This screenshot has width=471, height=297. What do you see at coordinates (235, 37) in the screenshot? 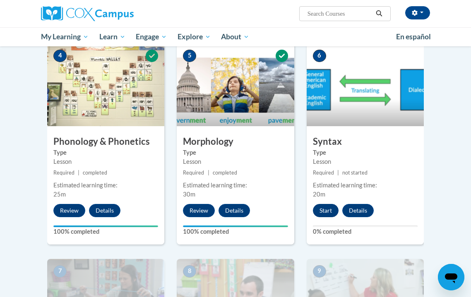
I see `a: About` at bounding box center [235, 37].